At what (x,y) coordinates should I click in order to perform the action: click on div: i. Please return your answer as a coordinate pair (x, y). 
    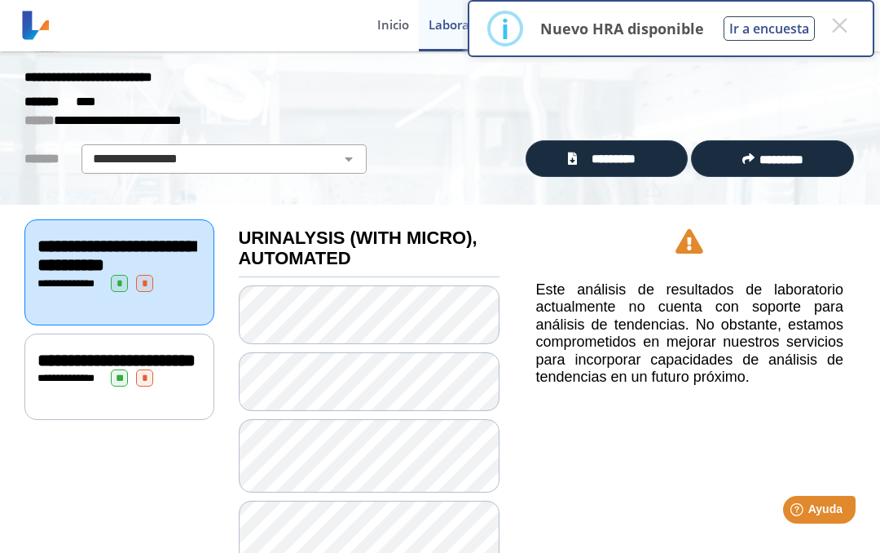
    Looking at the image, I should click on (505, 29).